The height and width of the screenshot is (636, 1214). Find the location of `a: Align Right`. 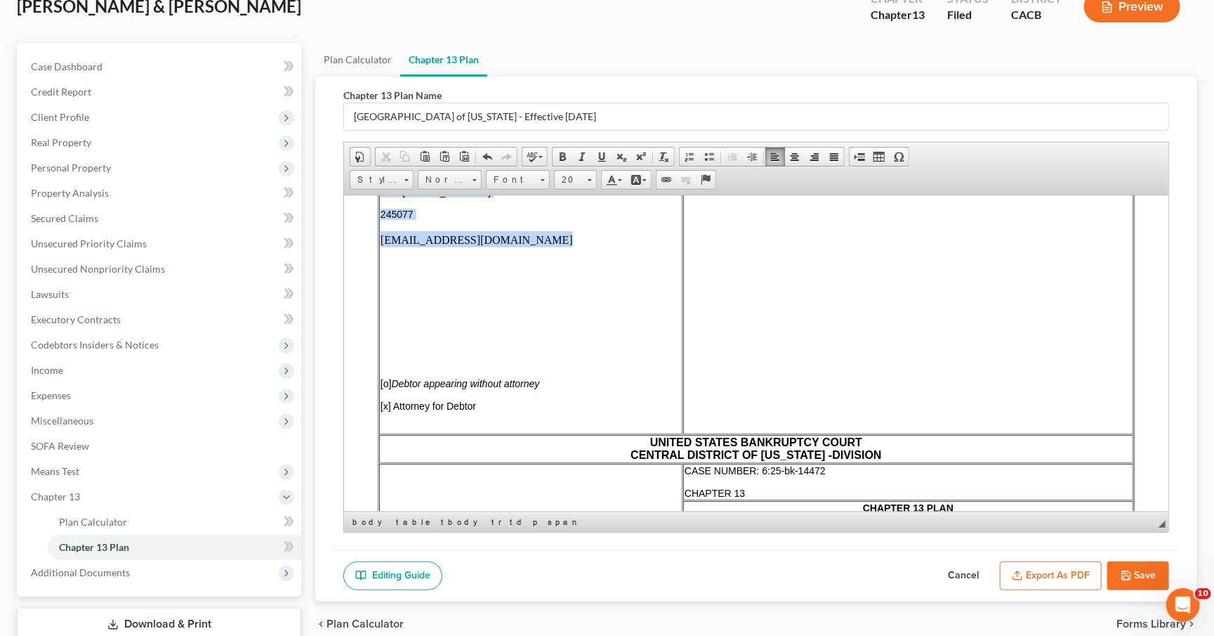

a: Align Right is located at coordinates (815, 157).